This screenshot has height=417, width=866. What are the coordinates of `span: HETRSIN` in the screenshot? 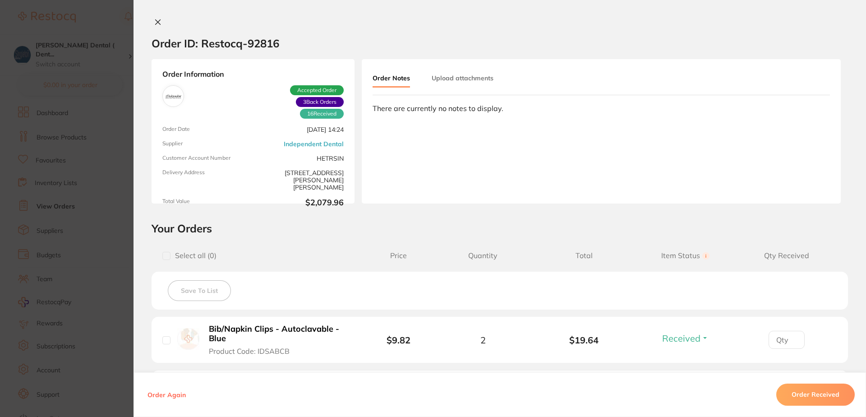 It's located at (300, 158).